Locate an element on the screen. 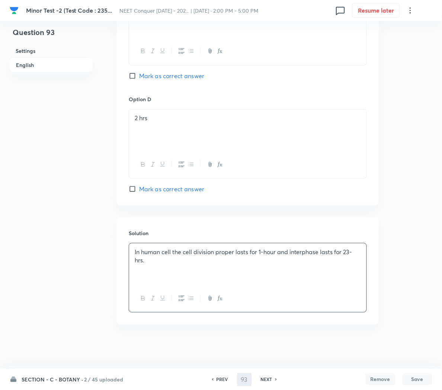 This screenshot has height=390, width=442. h6: Settings is located at coordinates (51, 51).